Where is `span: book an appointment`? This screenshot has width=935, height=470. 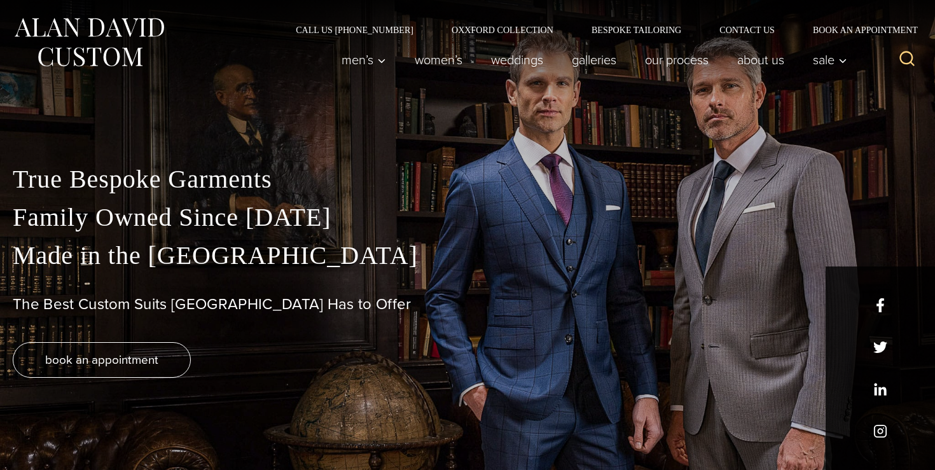
span: book an appointment is located at coordinates (102, 359).